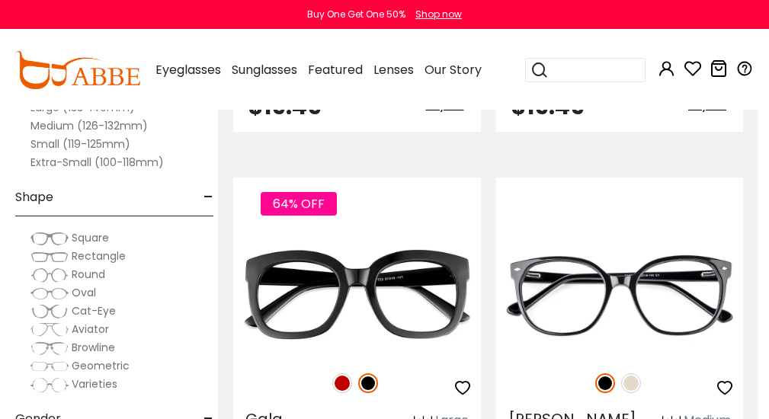 This screenshot has width=769, height=419. What do you see at coordinates (84, 293) in the screenshot?
I see `span: Oval` at bounding box center [84, 293].